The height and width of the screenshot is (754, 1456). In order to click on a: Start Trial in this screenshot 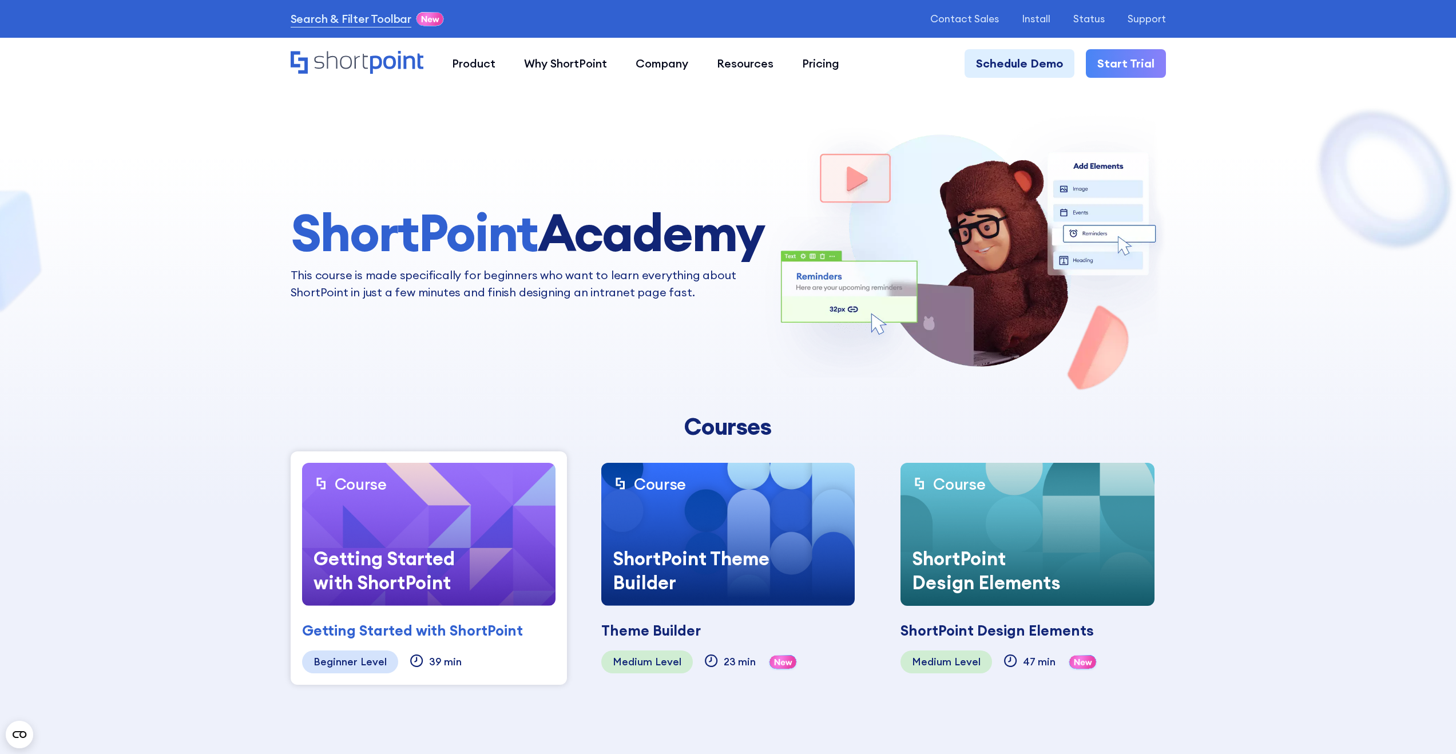, I will do `click(1126, 63)`.